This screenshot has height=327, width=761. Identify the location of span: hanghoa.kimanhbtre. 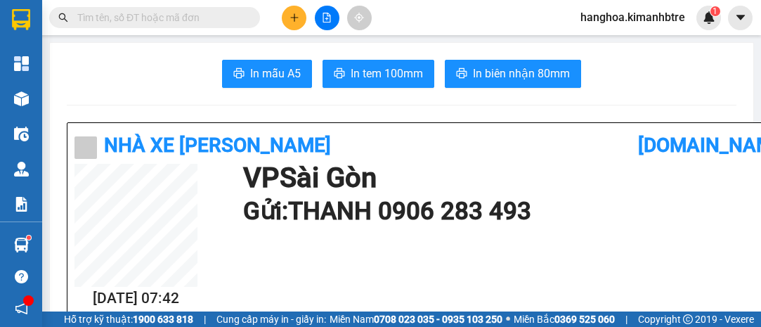
(633, 17).